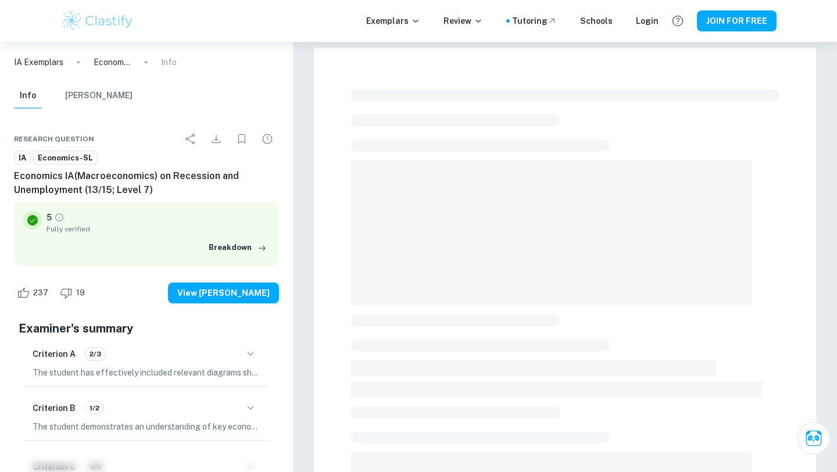  I want to click on button: JOIN FOR FREE, so click(737, 21).